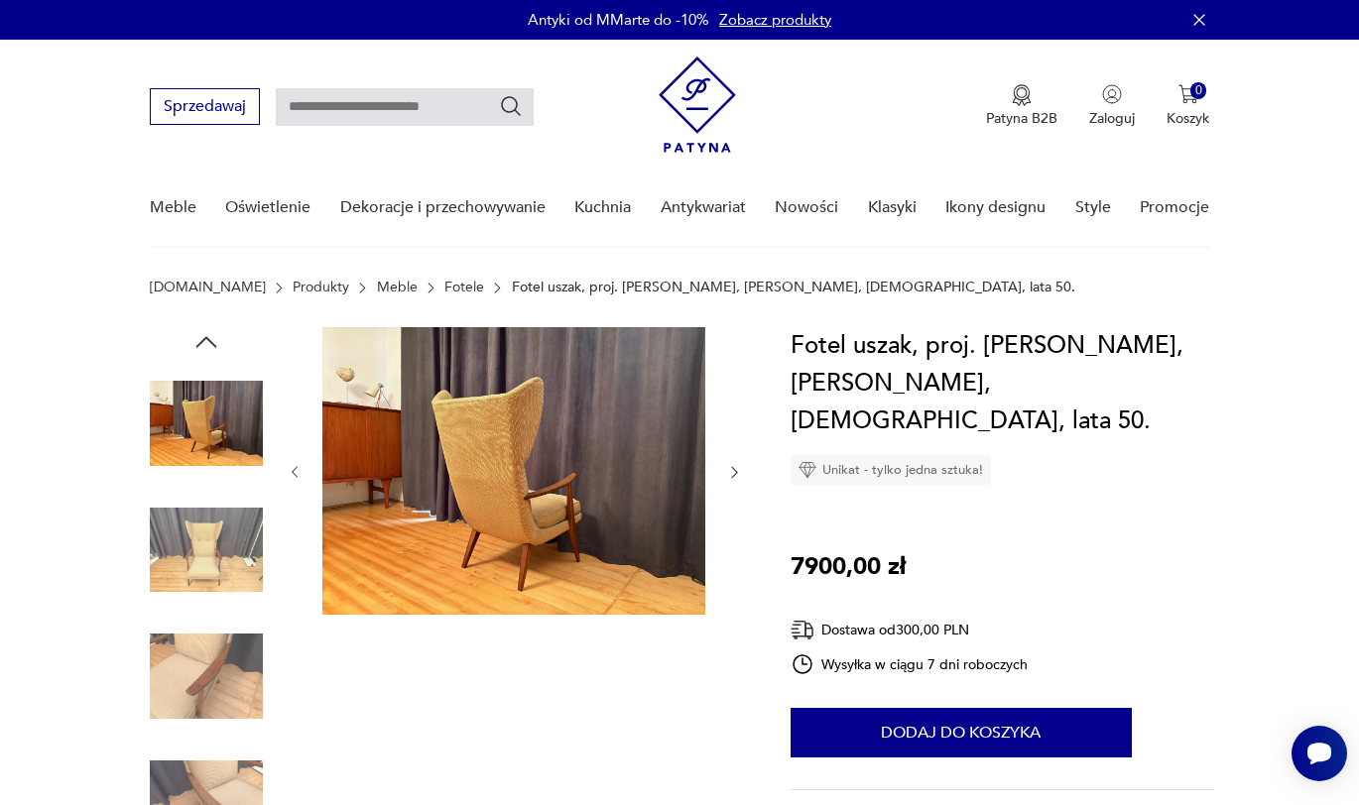 The width and height of the screenshot is (1359, 805). I want to click on div: Wysyłka w ciągu 7 dni roboczych, so click(909, 665).